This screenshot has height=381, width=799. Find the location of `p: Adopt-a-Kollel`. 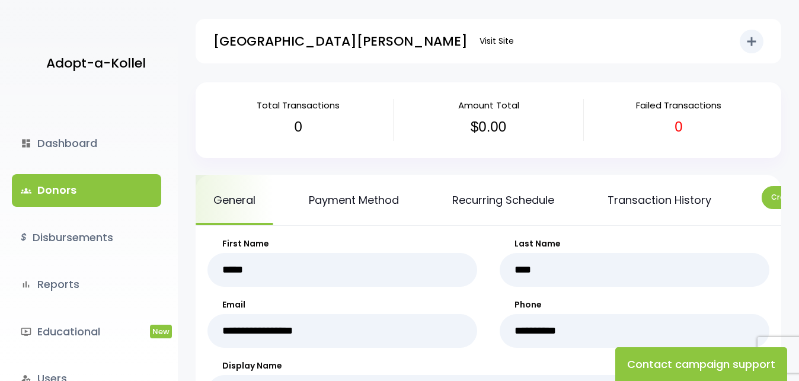

p: Adopt-a-Kollel is located at coordinates (96, 63).